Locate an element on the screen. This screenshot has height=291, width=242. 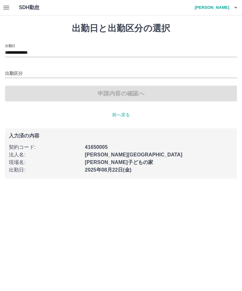
label: 出勤日 is located at coordinates (10, 45).